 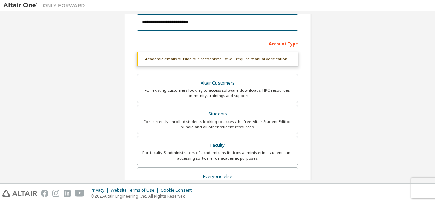 I want to click on div: Account Type, so click(x=217, y=43).